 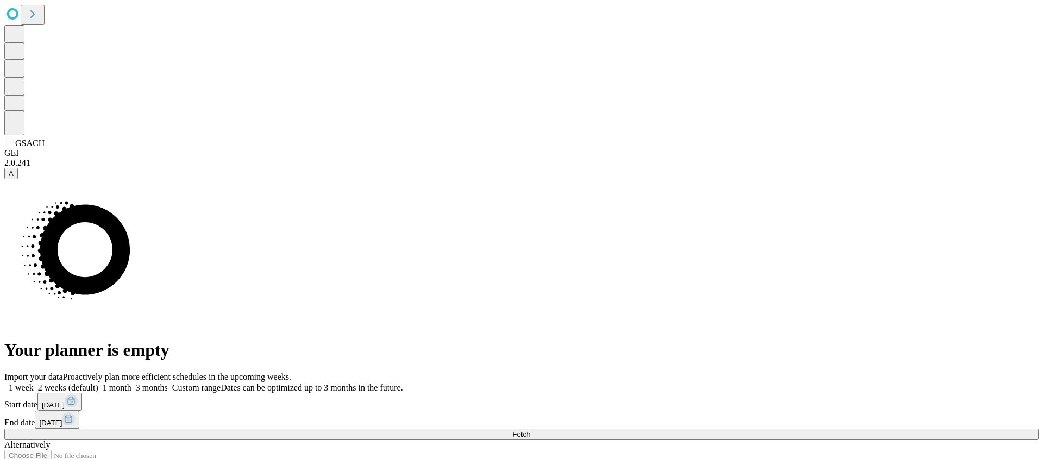 What do you see at coordinates (21, 387) in the screenshot?
I see `span: 1 week` at bounding box center [21, 387].